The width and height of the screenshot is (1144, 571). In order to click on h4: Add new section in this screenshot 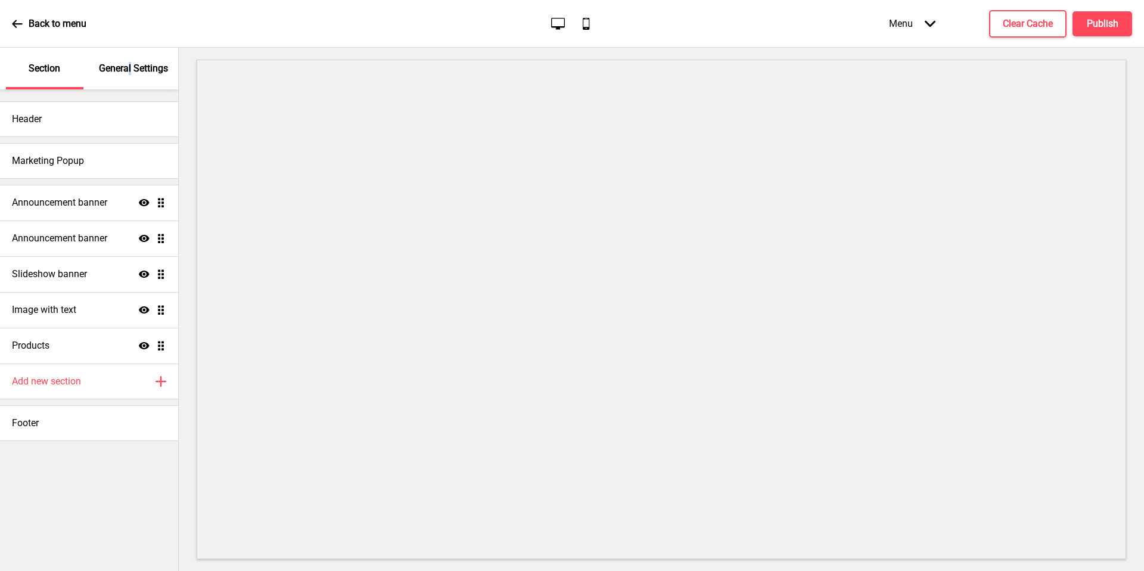, I will do `click(46, 381)`.